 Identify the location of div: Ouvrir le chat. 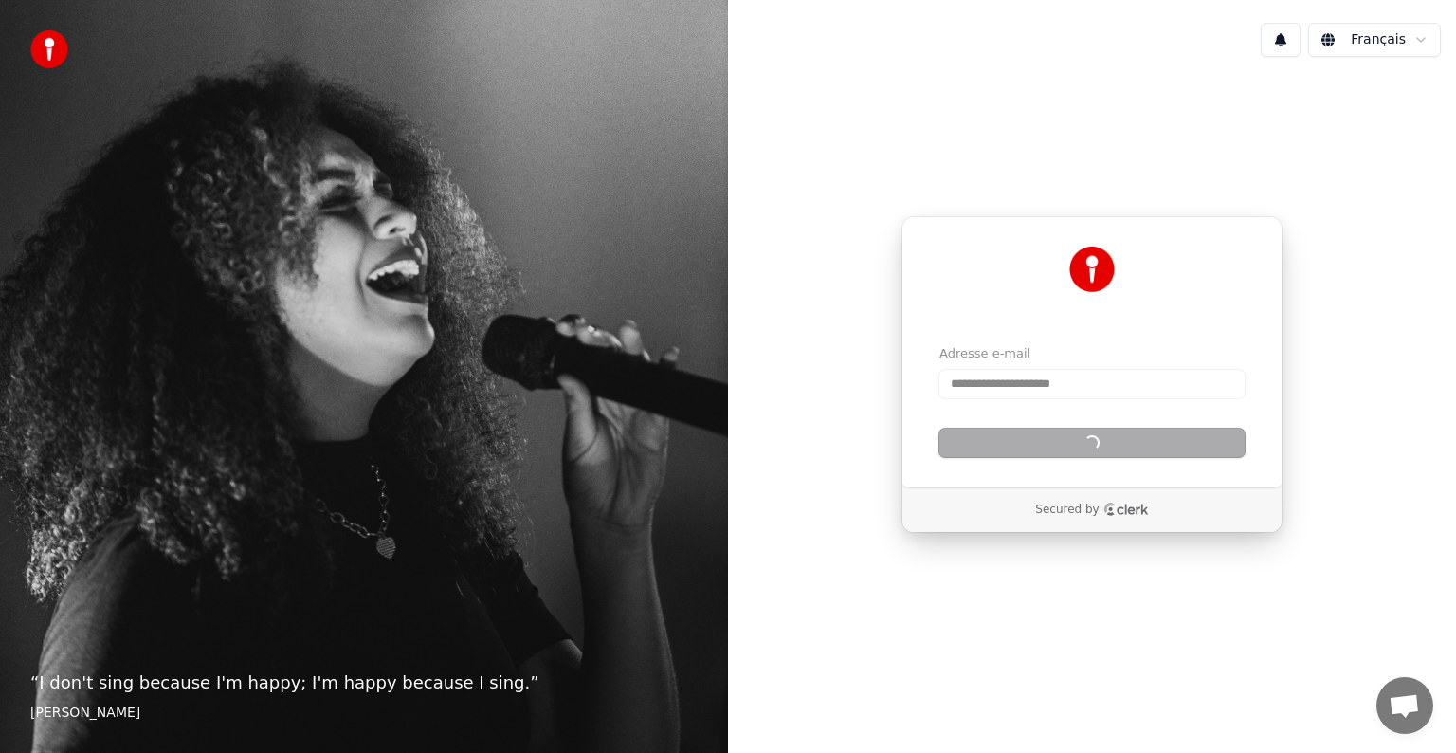
(1405, 705).